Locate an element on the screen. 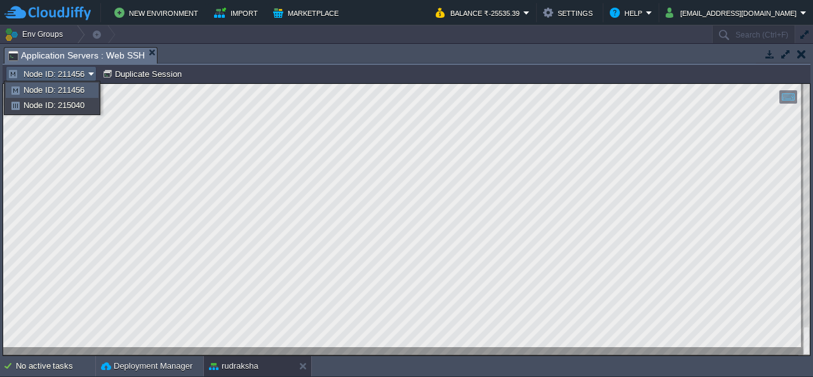 The height and width of the screenshot is (377, 813). button: Deployment Manager is located at coordinates (147, 366).